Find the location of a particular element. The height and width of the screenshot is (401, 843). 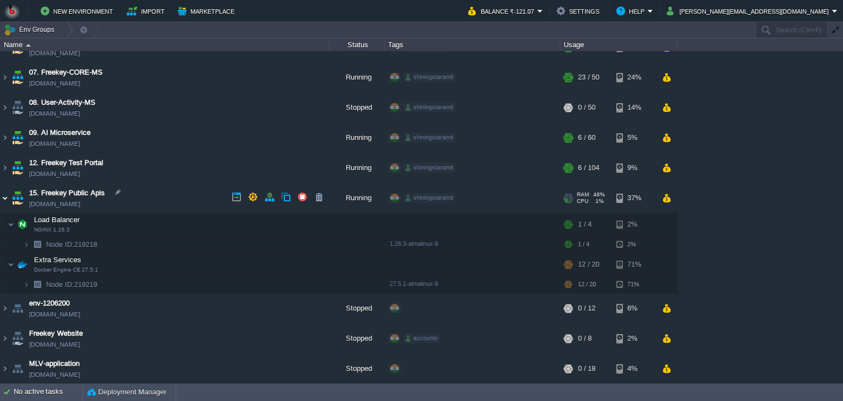

div: 6% is located at coordinates (634, 308).